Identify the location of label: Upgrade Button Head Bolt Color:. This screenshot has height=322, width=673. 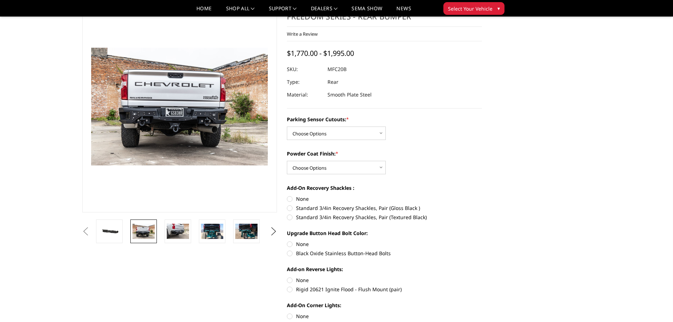
(384, 233).